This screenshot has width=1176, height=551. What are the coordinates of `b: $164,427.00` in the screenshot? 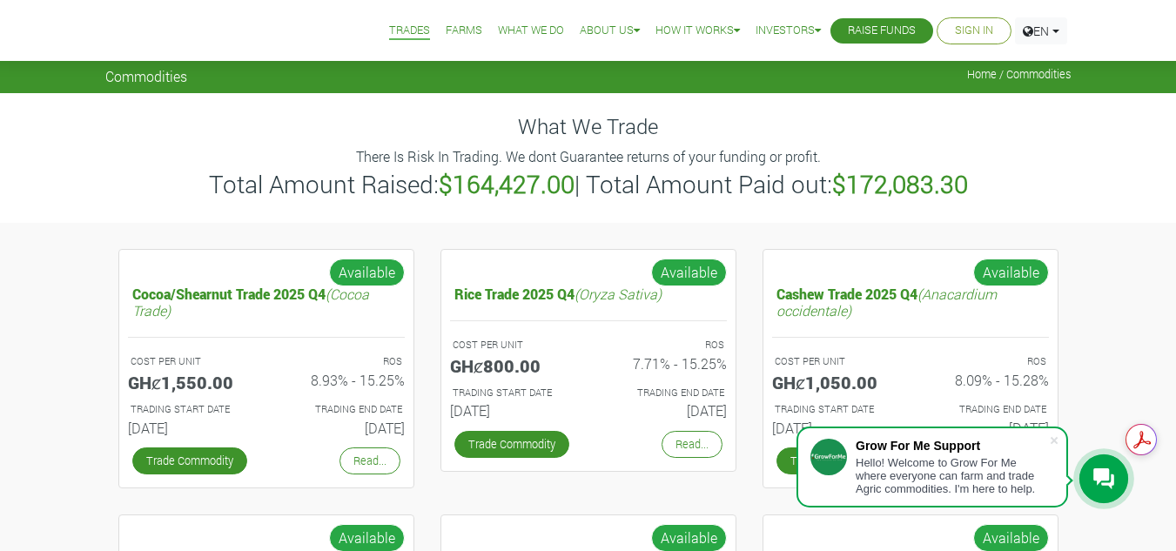 It's located at (506, 184).